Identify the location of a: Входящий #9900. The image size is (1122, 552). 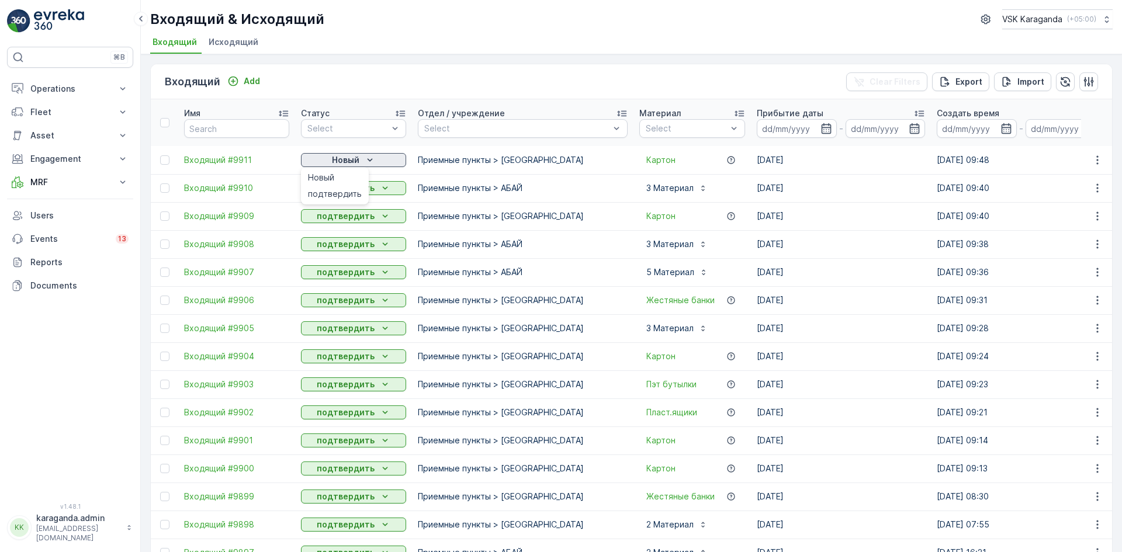
(237, 469).